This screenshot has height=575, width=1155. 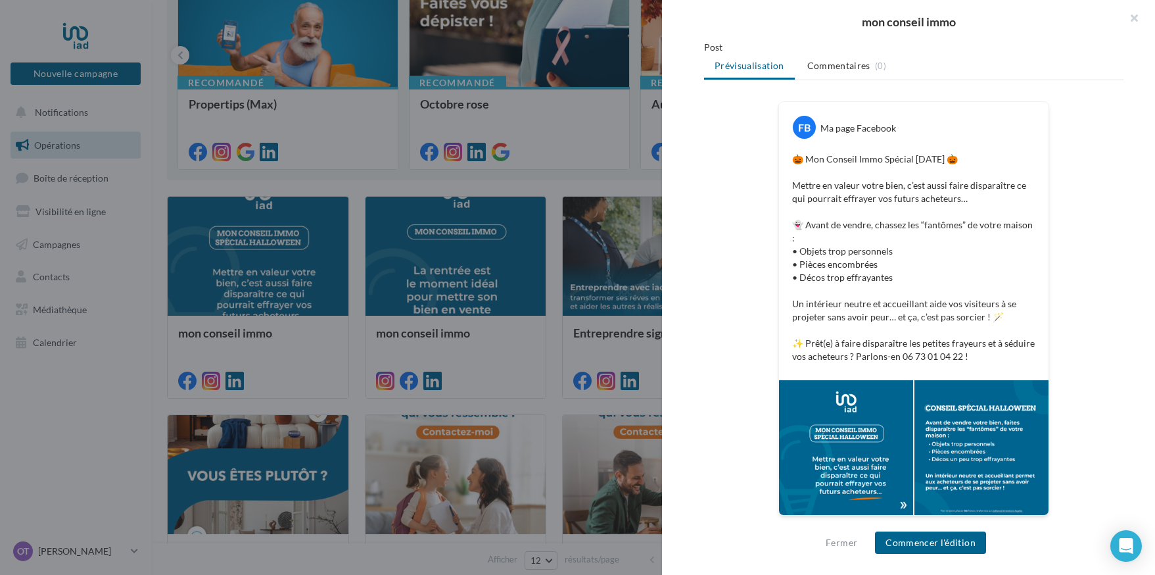 What do you see at coordinates (842, 543) in the screenshot?
I see `button: Fermer` at bounding box center [842, 543].